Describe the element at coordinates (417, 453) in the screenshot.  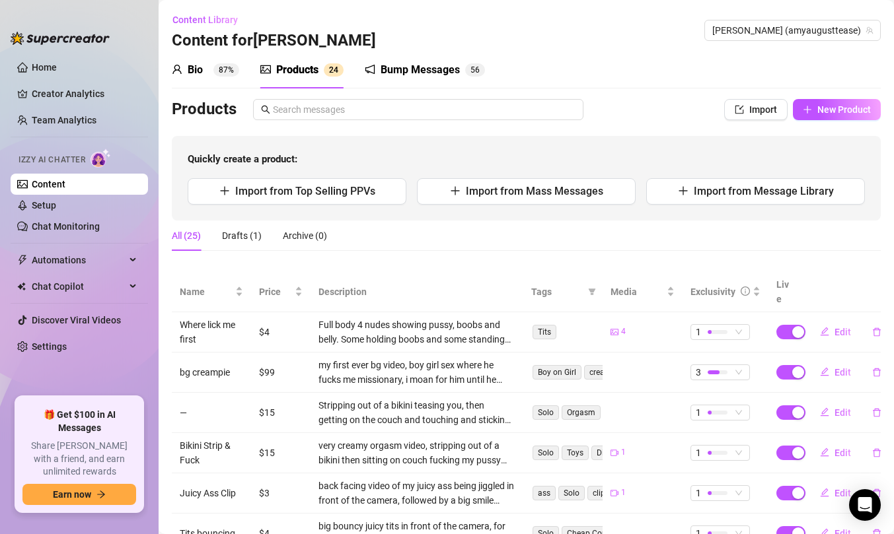
I see `div: very creamy orgasm video, stripping out of a bikini then sitting on couch fucking my pussy until ...` at that location.